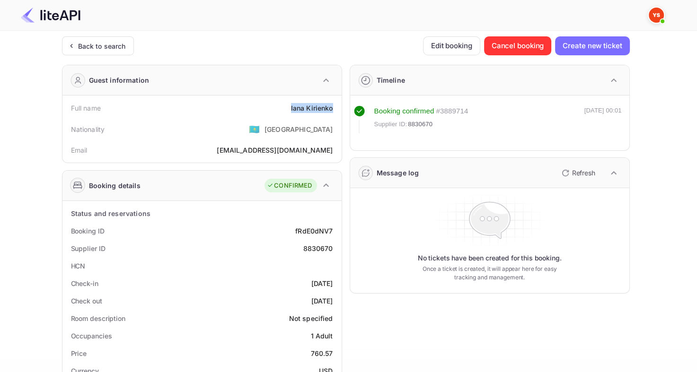  I want to click on button: Create new ticket, so click(592, 46).